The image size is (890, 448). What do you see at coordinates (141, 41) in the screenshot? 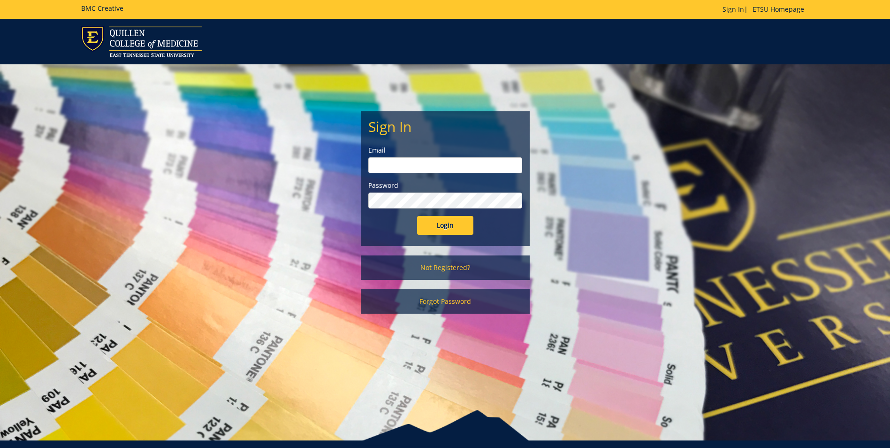
I see `img: ETSU logo` at bounding box center [141, 41].